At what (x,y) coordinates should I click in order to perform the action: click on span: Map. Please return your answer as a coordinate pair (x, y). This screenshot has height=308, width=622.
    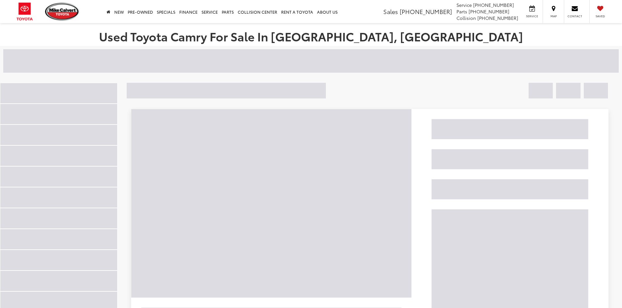
    Looking at the image, I should click on (553, 16).